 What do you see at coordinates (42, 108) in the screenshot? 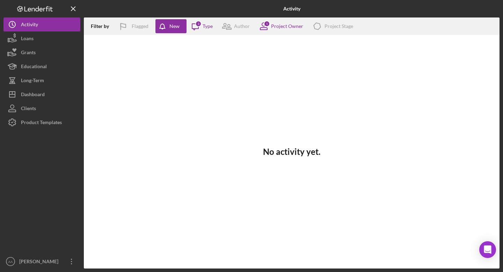
I see `a: Clients` at bounding box center [42, 108].